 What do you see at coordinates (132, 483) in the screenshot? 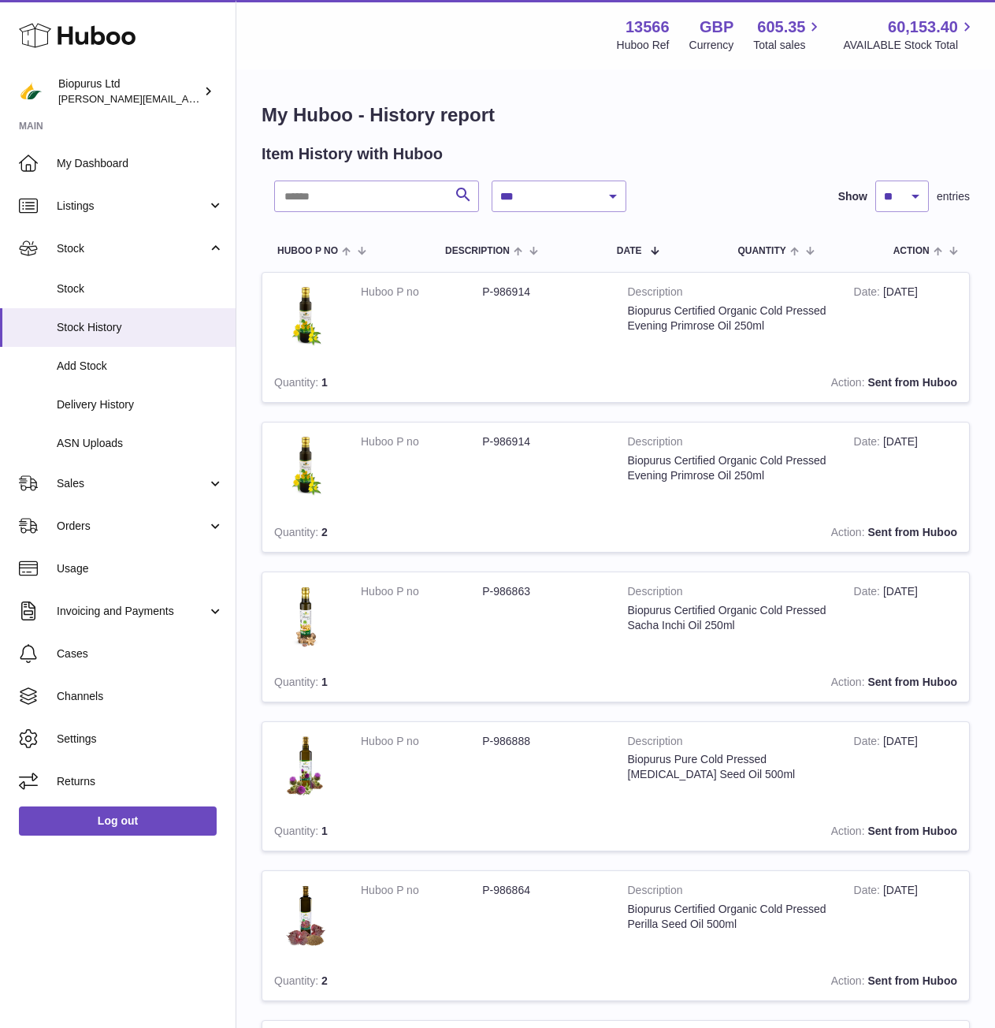
I see `span: Sales` at bounding box center [132, 483].